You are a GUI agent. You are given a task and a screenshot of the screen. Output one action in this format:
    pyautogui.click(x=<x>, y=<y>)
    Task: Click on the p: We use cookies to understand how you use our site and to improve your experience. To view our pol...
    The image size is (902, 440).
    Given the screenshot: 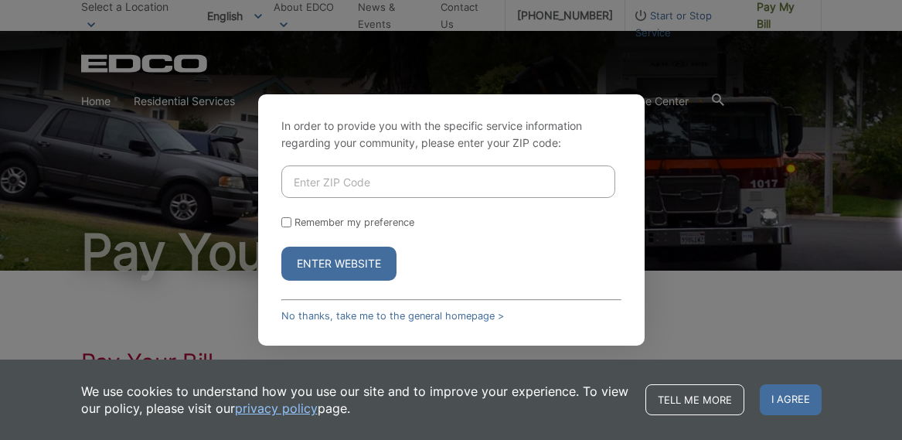 What is the action you would take?
    pyautogui.click(x=355, y=400)
    